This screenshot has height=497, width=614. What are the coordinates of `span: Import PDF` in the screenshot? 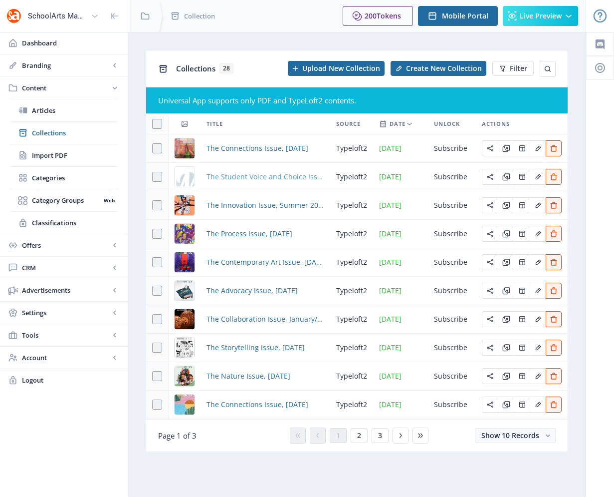 It's located at (75, 155).